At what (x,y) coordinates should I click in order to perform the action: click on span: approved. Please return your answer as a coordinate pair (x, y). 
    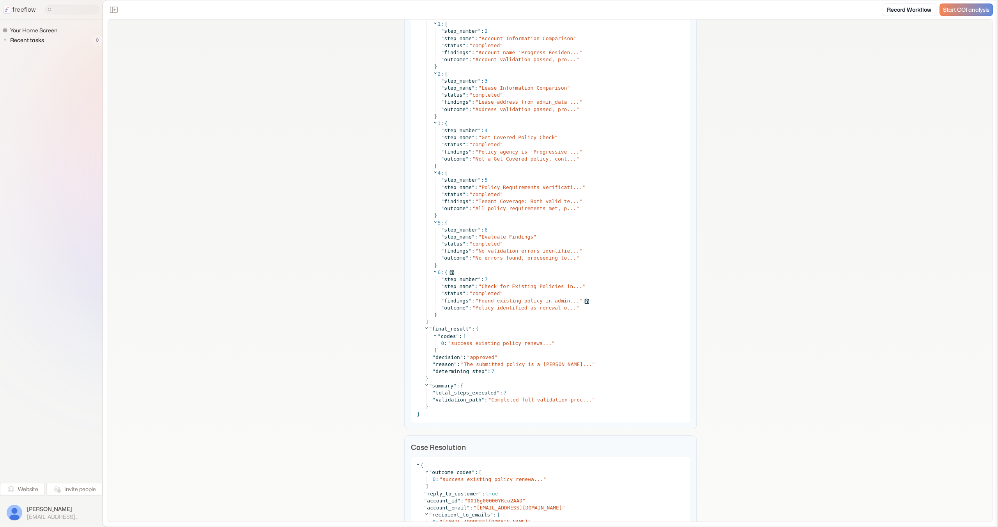
    Looking at the image, I should click on (482, 357).